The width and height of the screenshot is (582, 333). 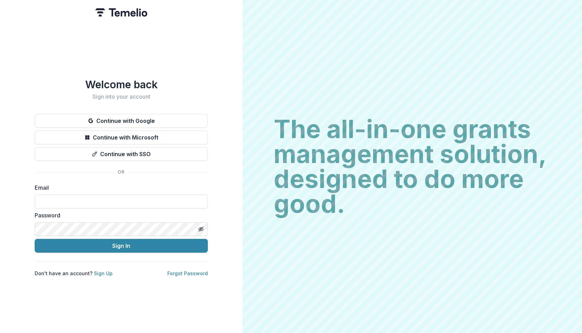 I want to click on p: Don't have an account?, so click(x=73, y=273).